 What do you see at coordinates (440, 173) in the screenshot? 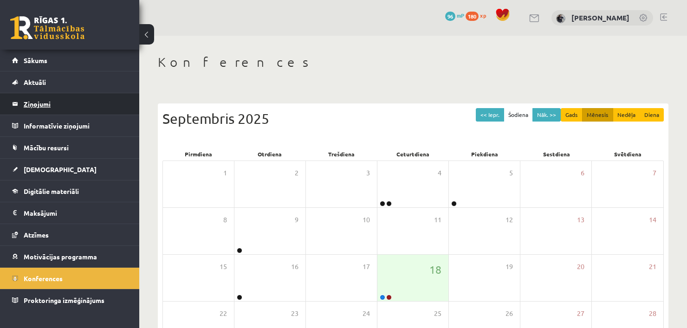
I see `span: 4` at bounding box center [440, 173].